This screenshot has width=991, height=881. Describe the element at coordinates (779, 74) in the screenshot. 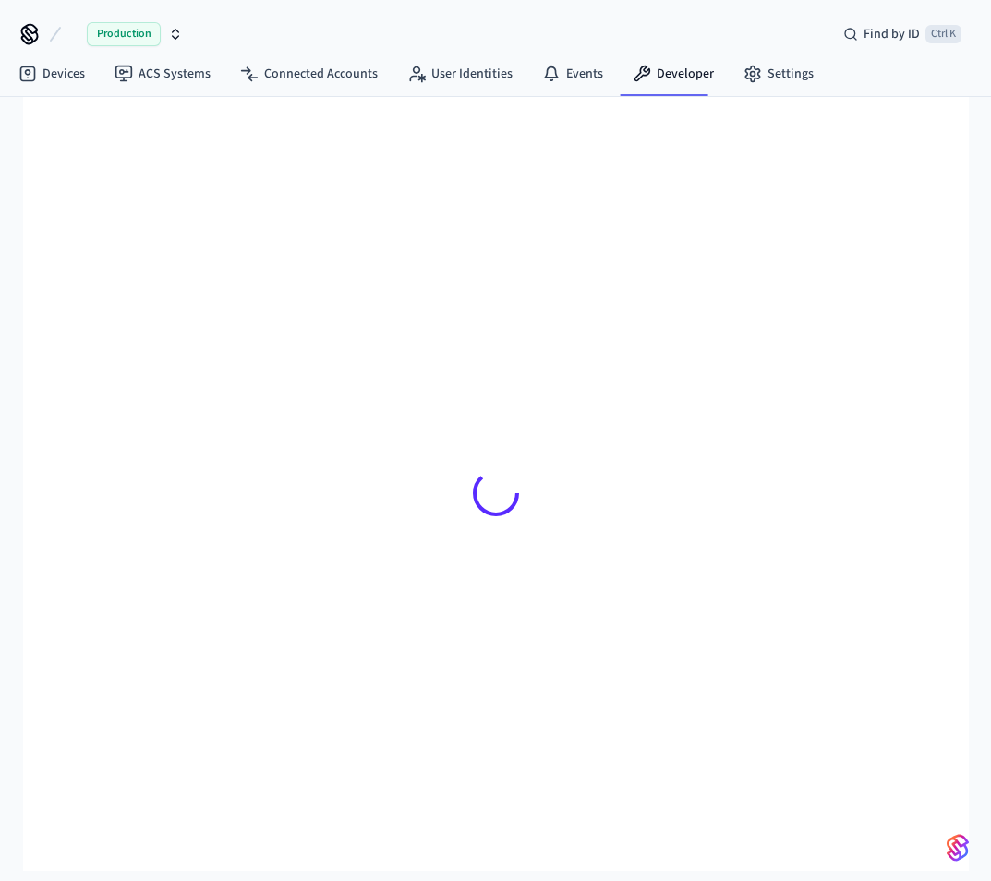

I see `a: Settings` at that location.